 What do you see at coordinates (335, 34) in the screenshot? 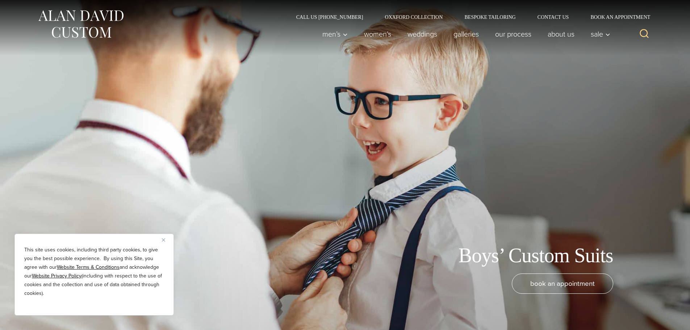
I see `span: Men’s` at bounding box center [335, 34].